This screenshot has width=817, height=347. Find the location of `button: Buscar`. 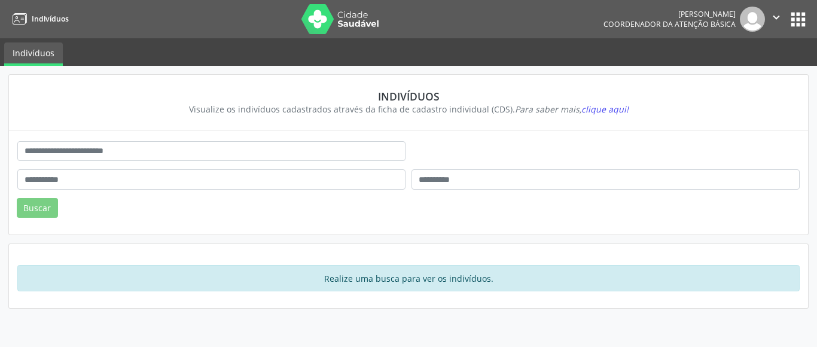

button: Buscar is located at coordinates (37, 208).